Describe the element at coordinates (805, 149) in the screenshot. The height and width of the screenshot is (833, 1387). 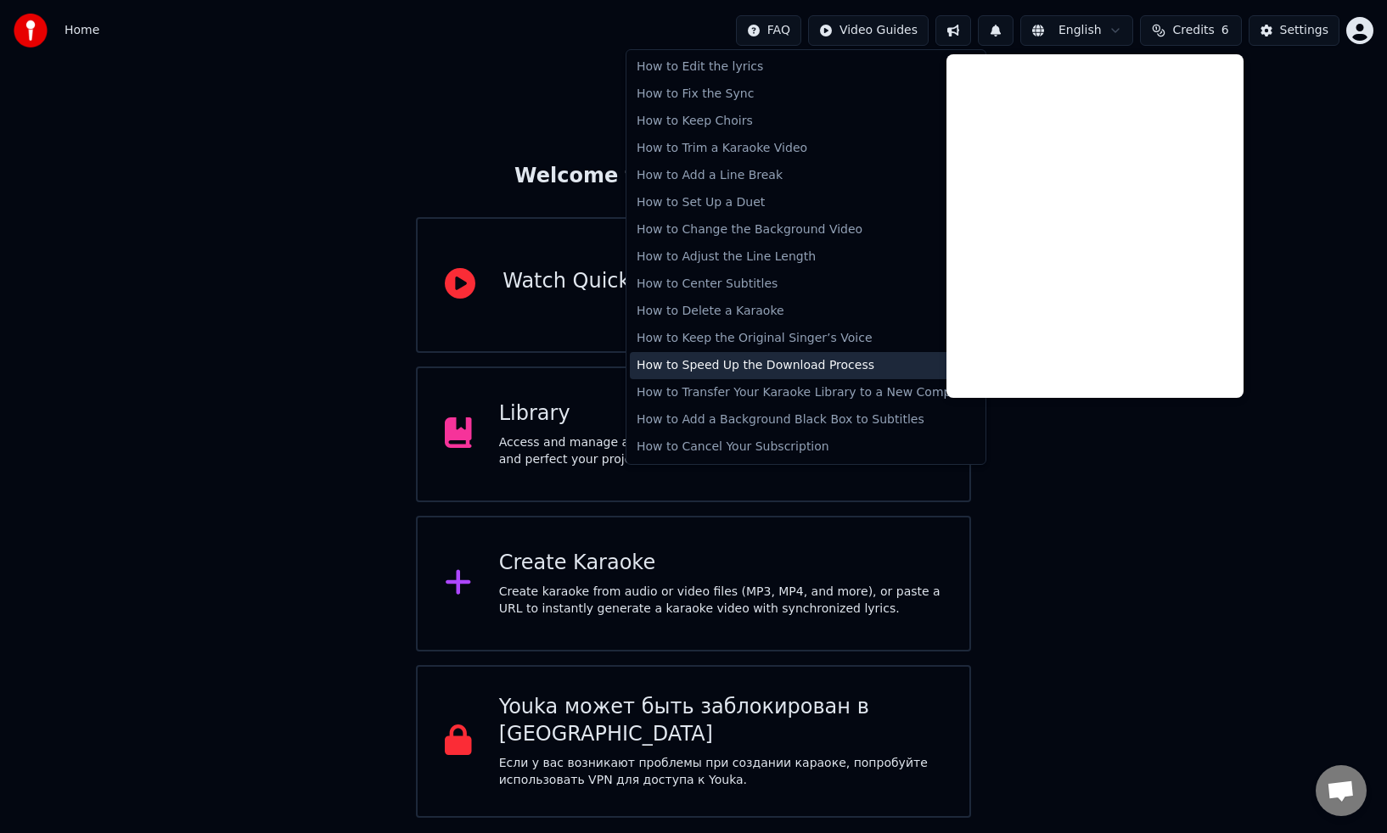
I see `div: How to Trim a Karaoke Video` at that location.